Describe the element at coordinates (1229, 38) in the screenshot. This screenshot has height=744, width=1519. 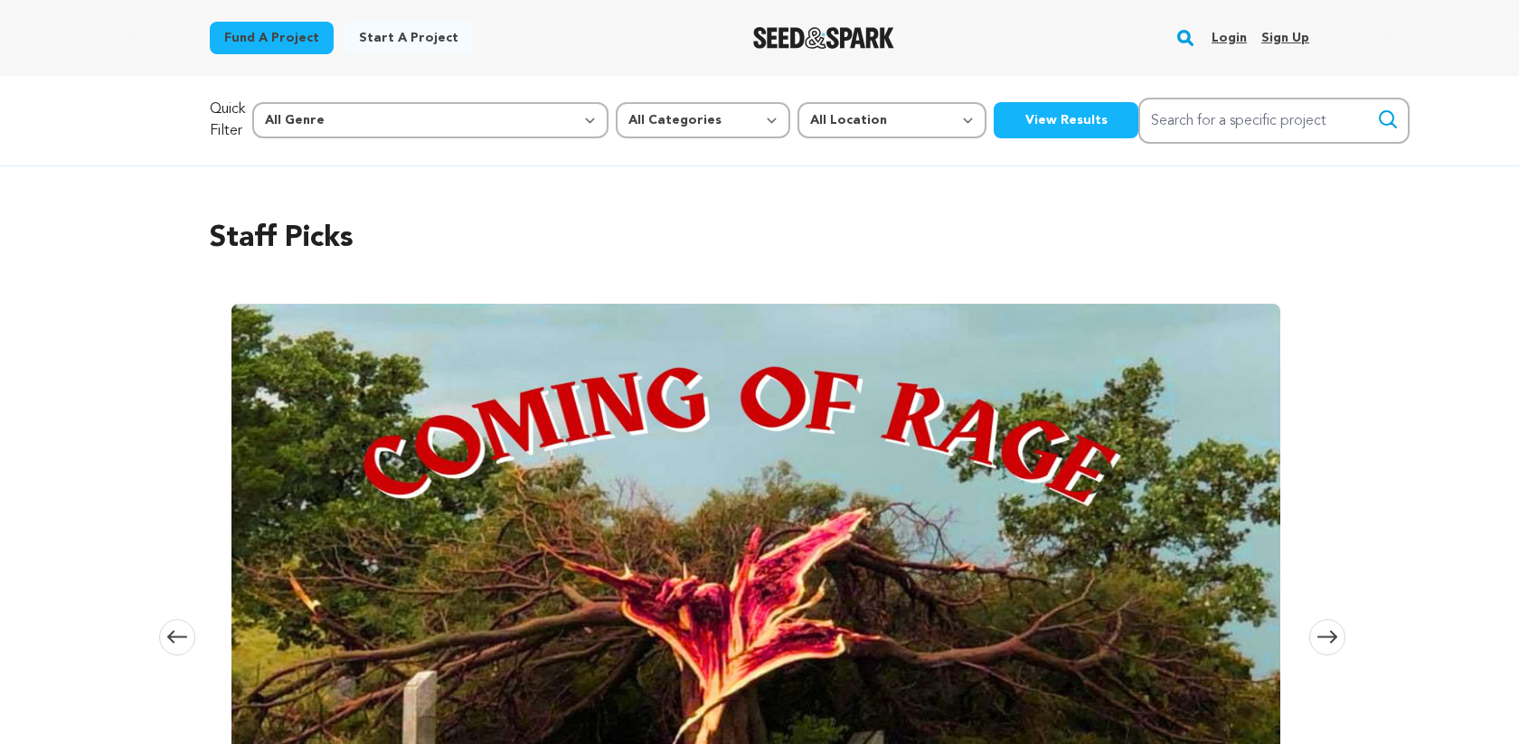
I see `a: Login` at that location.